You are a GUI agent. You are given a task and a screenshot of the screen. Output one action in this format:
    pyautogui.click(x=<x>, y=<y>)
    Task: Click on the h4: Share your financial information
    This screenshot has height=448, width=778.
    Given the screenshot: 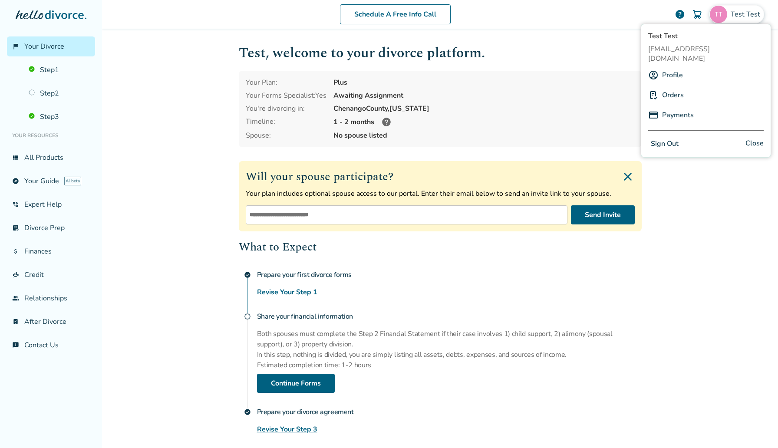 What is the action you would take?
    pyautogui.click(x=449, y=316)
    